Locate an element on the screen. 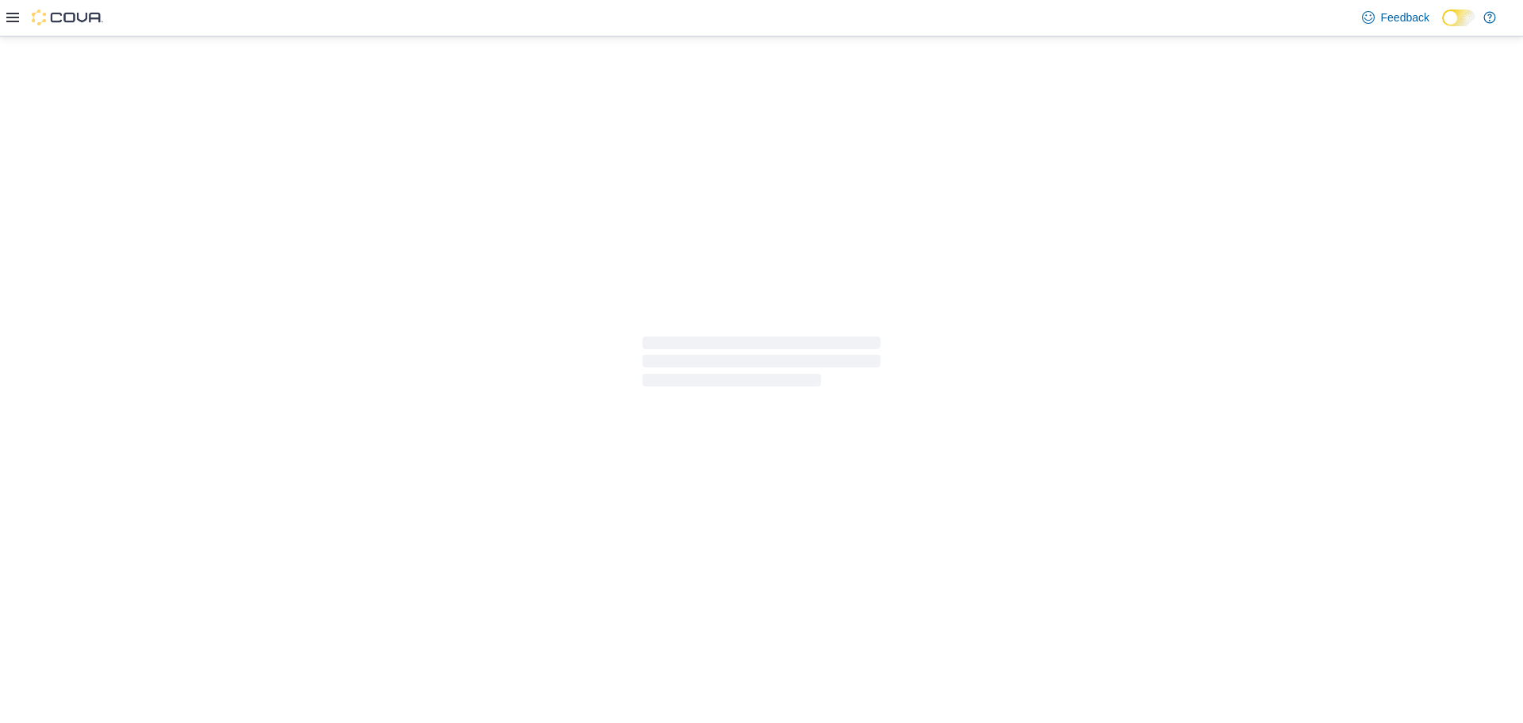 This screenshot has width=1523, height=723. input: Dark Mode is located at coordinates (1459, 17).